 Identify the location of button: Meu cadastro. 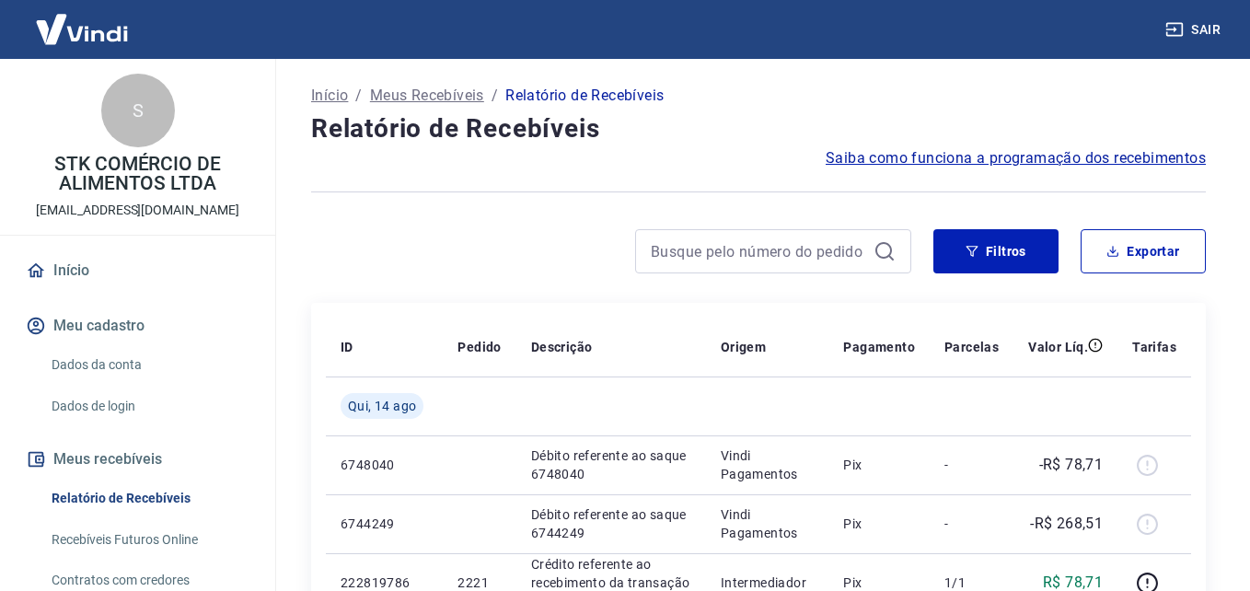
(137, 326).